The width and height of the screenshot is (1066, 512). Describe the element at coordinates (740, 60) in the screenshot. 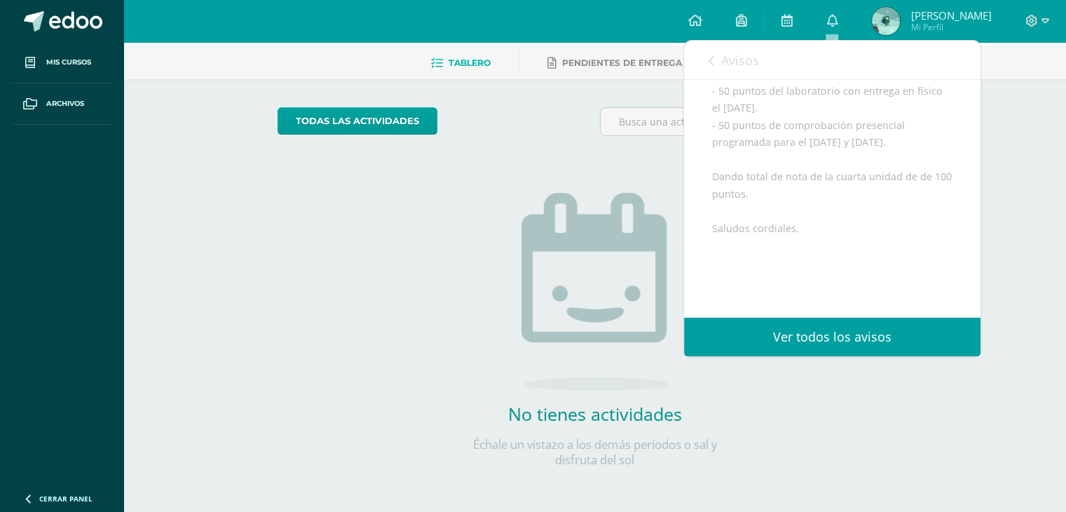

I see `span: Avisos` at that location.